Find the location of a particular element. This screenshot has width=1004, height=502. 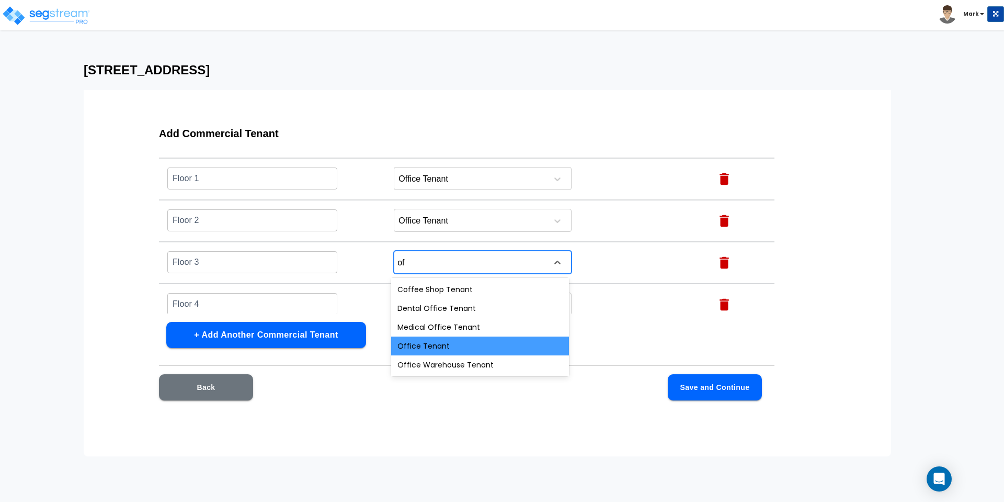

img: avatar.png is located at coordinates (947, 14).